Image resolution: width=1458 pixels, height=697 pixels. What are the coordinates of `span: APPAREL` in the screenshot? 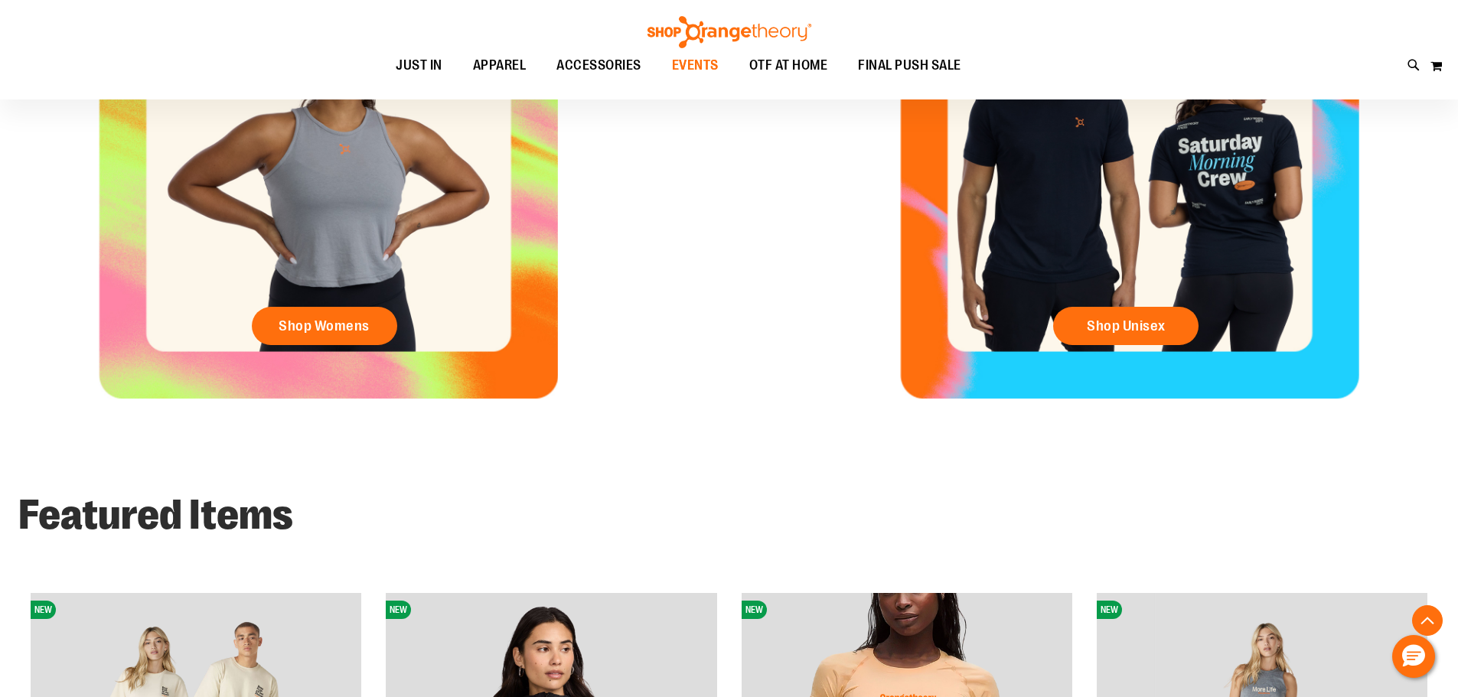 It's located at (500, 65).